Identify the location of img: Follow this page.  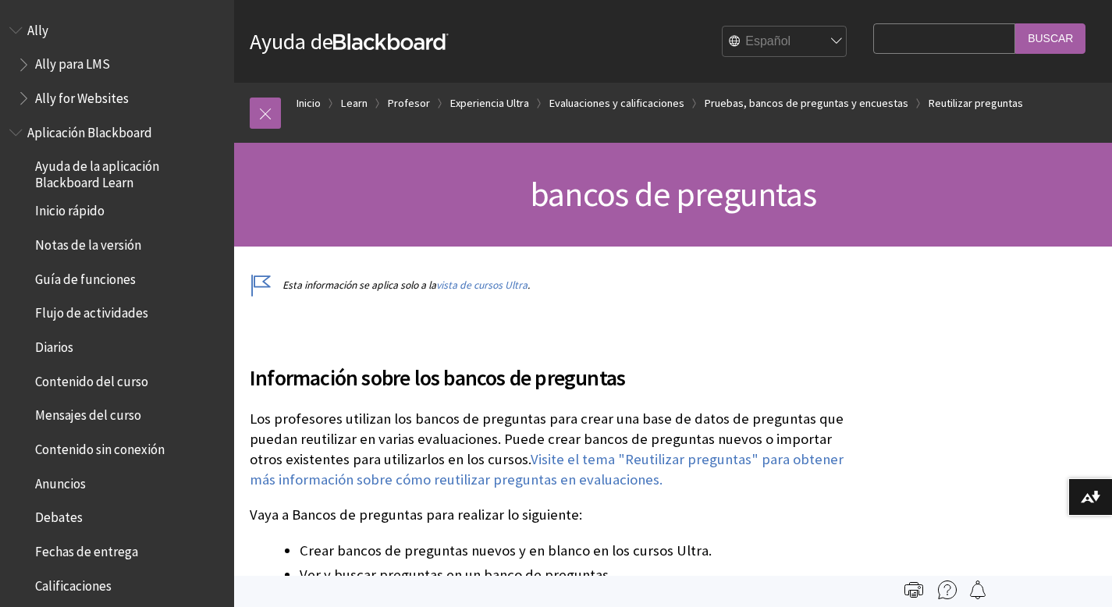
(978, 590).